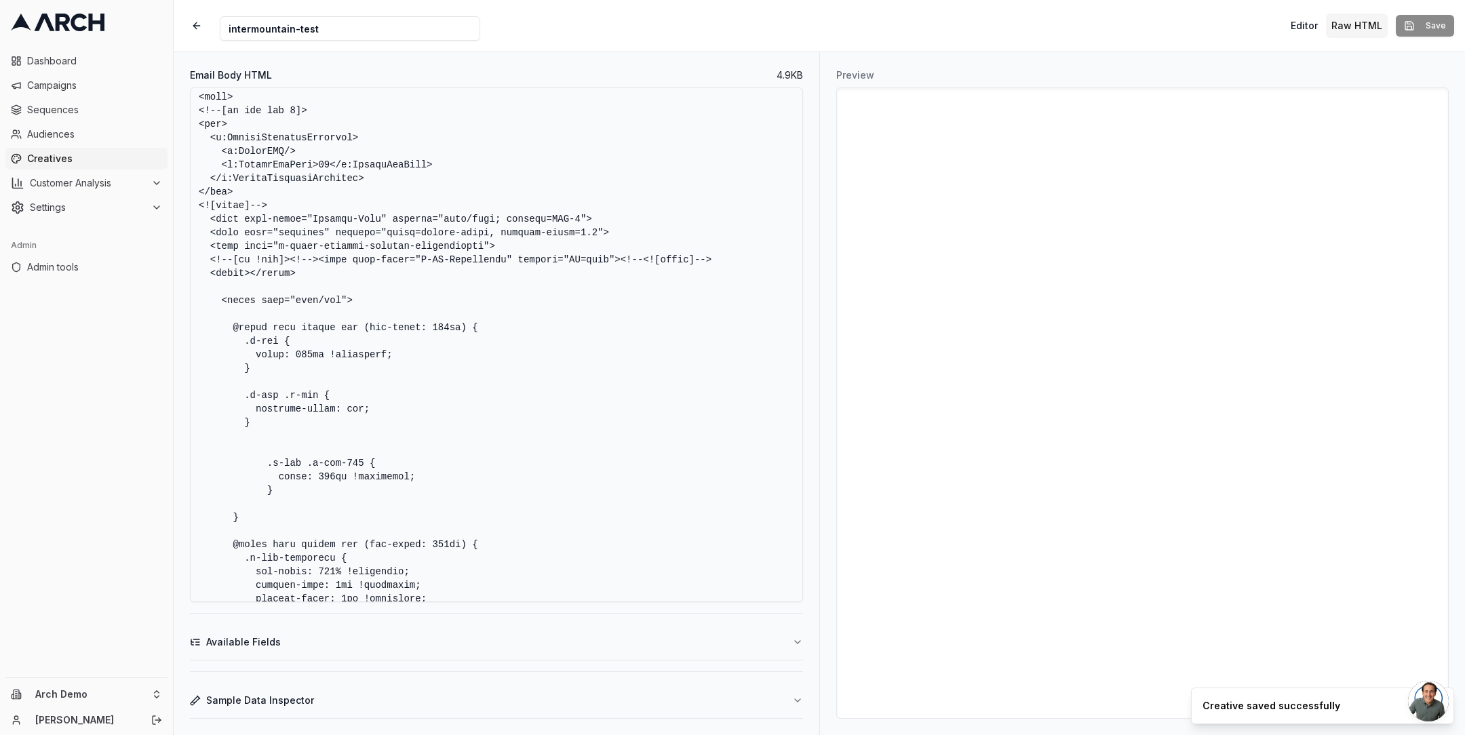 The image size is (1465, 735). Describe the element at coordinates (94, 110) in the screenshot. I see `span: Sequences` at that location.